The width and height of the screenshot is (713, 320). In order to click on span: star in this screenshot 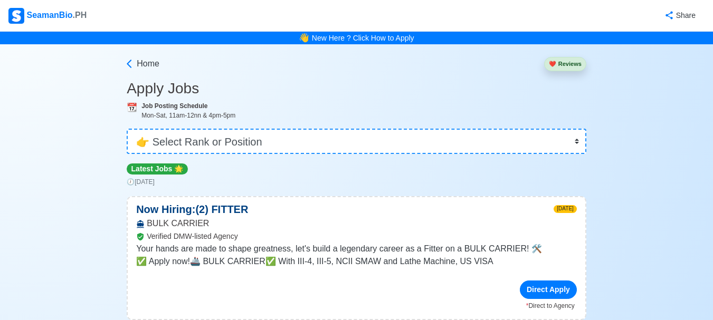, I will do `click(178, 169)`.